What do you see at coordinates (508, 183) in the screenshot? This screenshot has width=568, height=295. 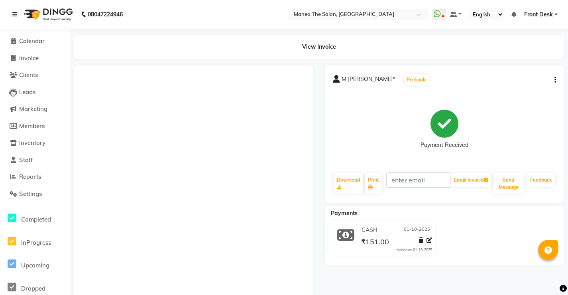 I see `button: Send Message` at bounding box center [508, 183].